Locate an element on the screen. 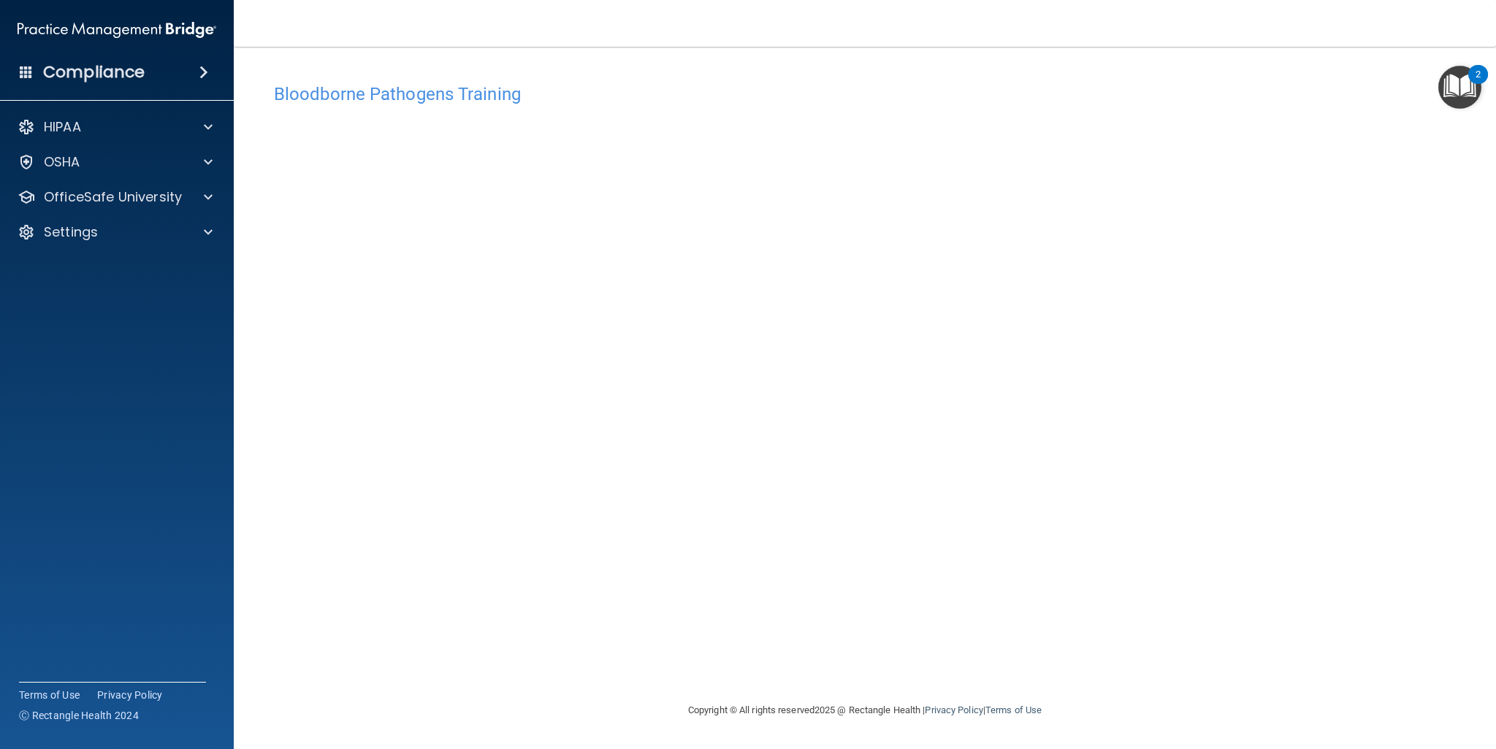 The height and width of the screenshot is (749, 1496). div: Copyright © All rights reserved 2025 @ Rectangle Health | | is located at coordinates (865, 711).